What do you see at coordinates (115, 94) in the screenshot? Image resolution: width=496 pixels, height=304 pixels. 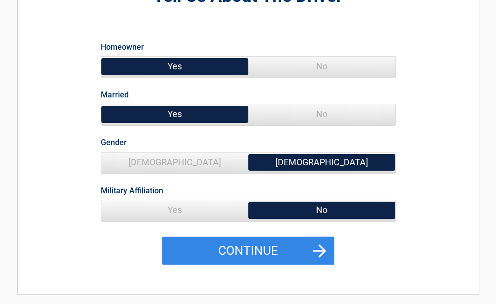 I see `label: Married` at bounding box center [115, 94].